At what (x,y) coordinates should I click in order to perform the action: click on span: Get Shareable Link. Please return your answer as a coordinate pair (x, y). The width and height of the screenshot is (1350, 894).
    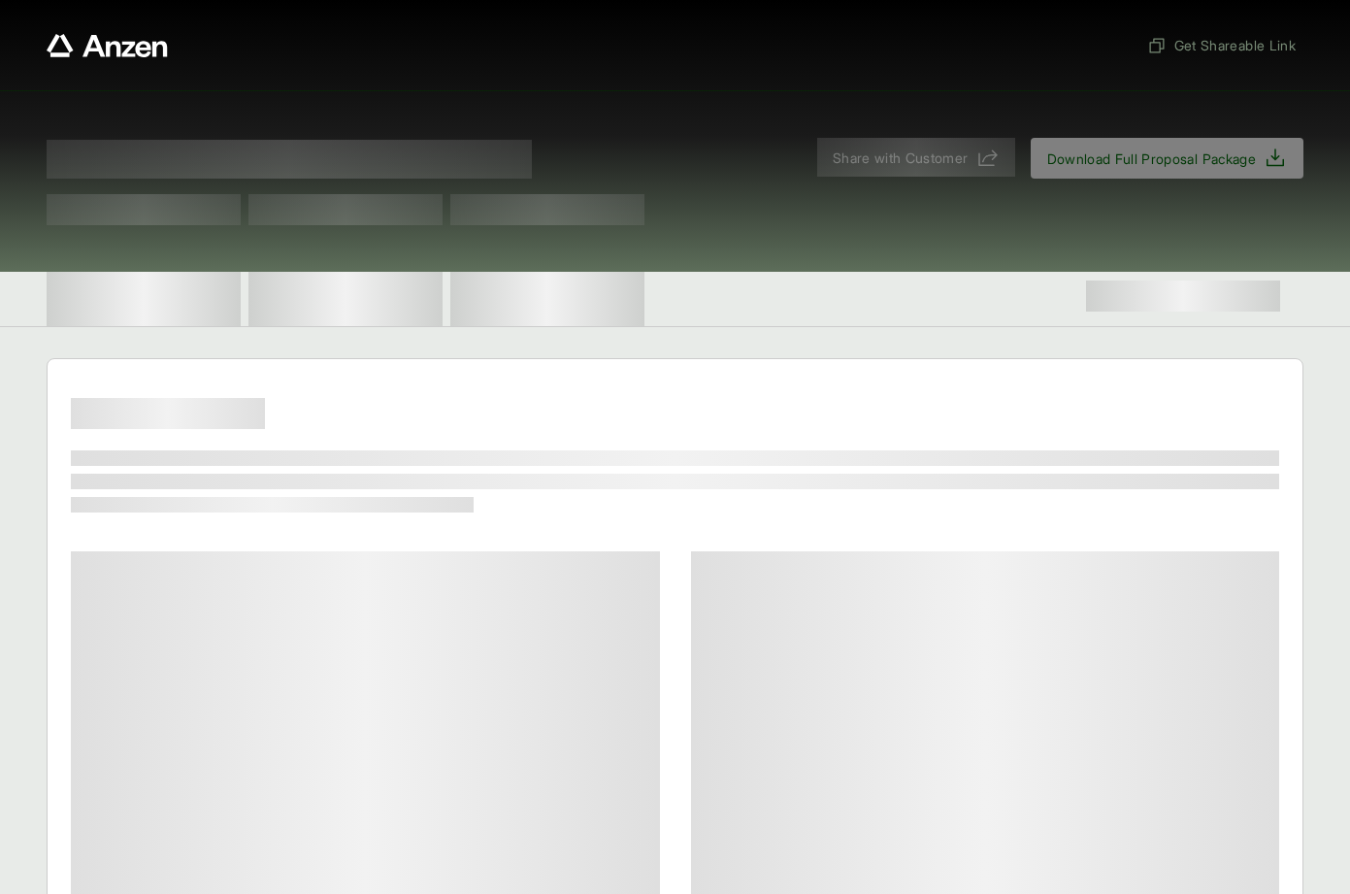
    Looking at the image, I should click on (1221, 45).